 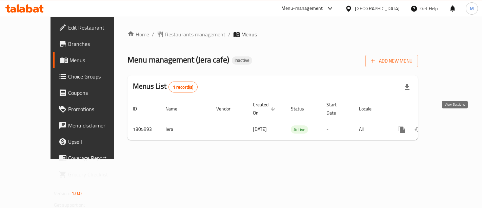 I want to click on span: Menu management ( Jera cafe ), so click(x=178, y=59).